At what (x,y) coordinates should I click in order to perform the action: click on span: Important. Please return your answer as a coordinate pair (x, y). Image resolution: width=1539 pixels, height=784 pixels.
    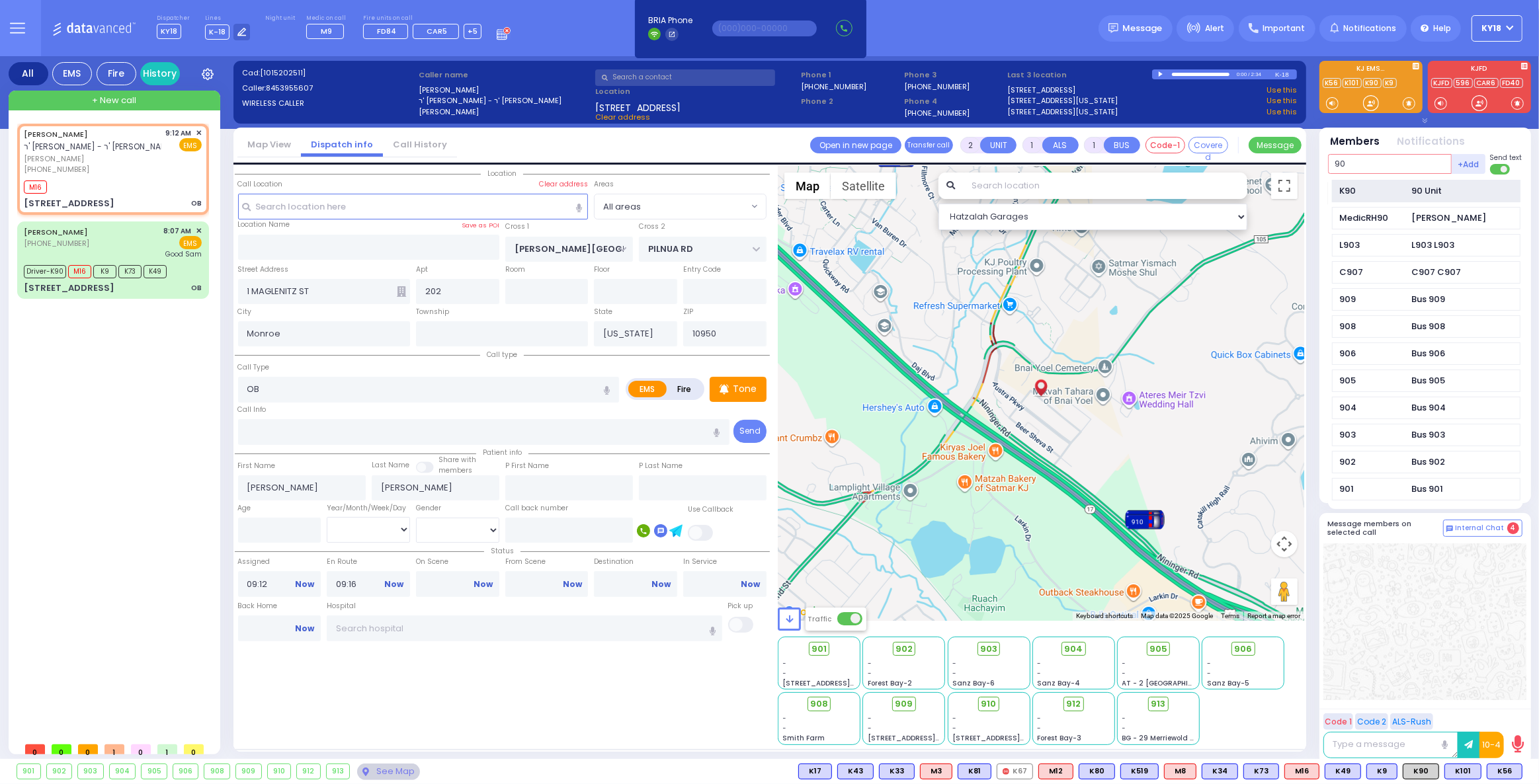
    Looking at the image, I should click on (1284, 29).